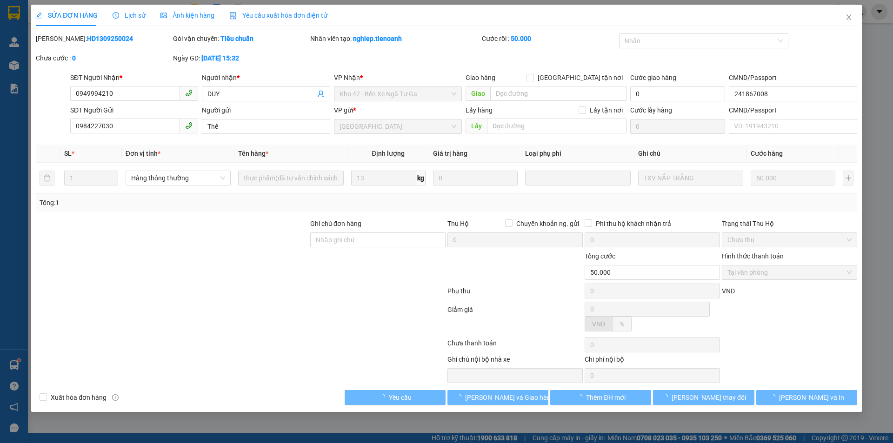 The height and width of the screenshot is (443, 893). I want to click on span: Lấy hàng, so click(479, 110).